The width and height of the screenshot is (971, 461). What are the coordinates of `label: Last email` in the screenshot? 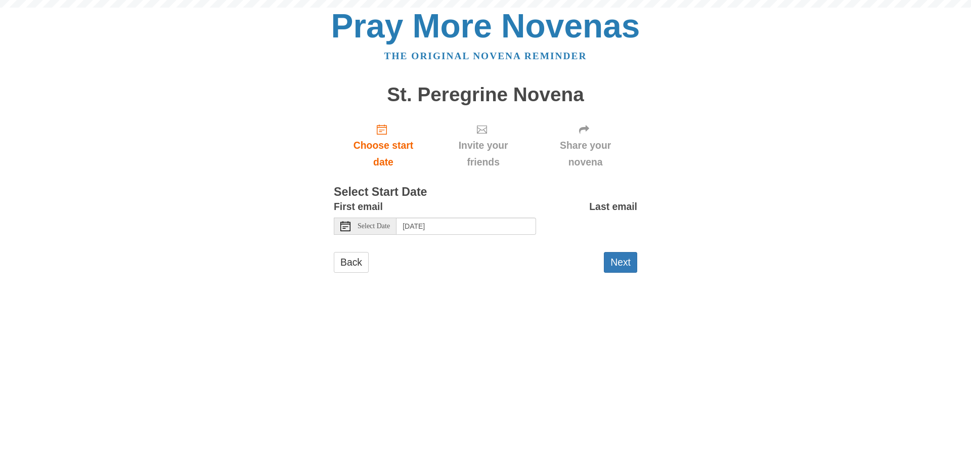 It's located at (613, 206).